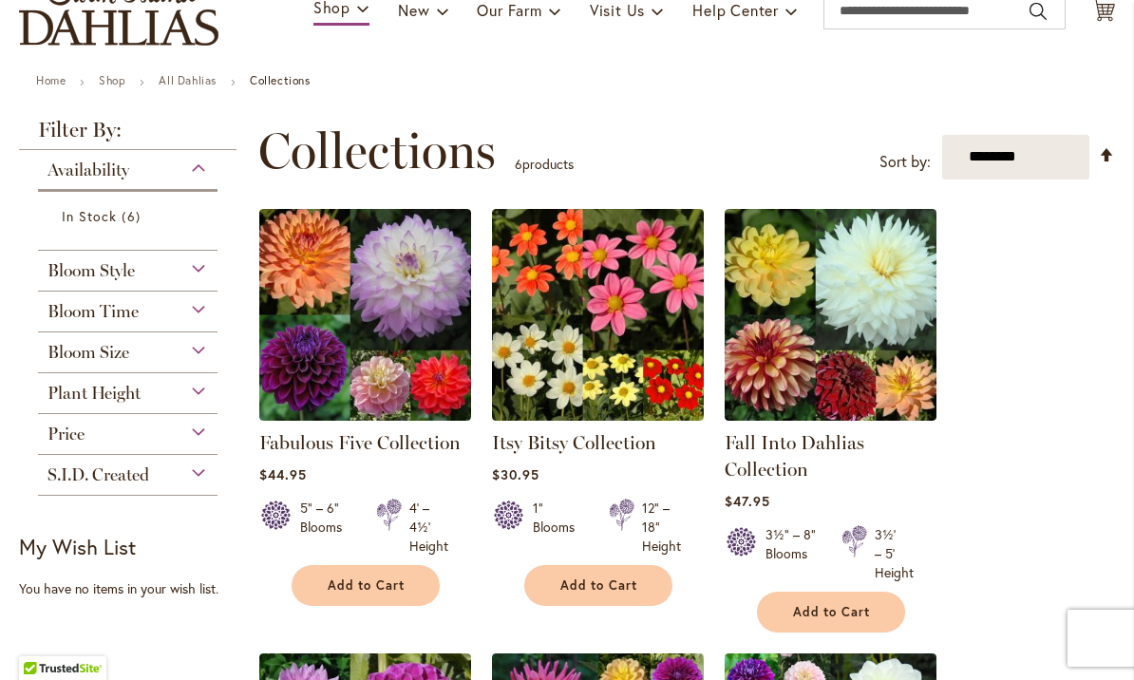 The width and height of the screenshot is (1134, 680). I want to click on div: 5" – 6" Blooms, so click(327, 527).